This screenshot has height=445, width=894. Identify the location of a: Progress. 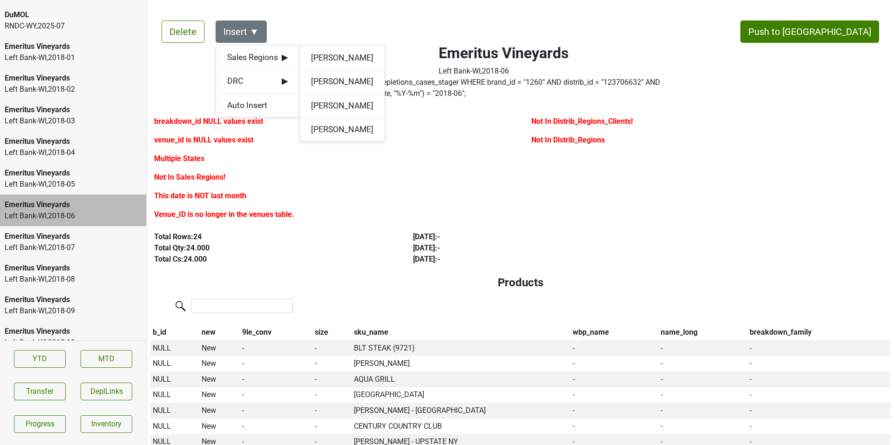
(40, 424).